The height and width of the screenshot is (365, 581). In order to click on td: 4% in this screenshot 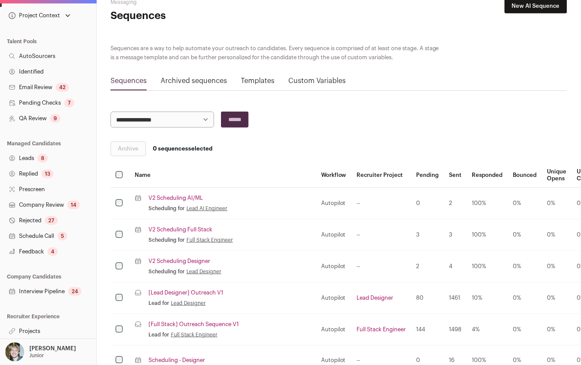, I will do `click(488, 329)`.